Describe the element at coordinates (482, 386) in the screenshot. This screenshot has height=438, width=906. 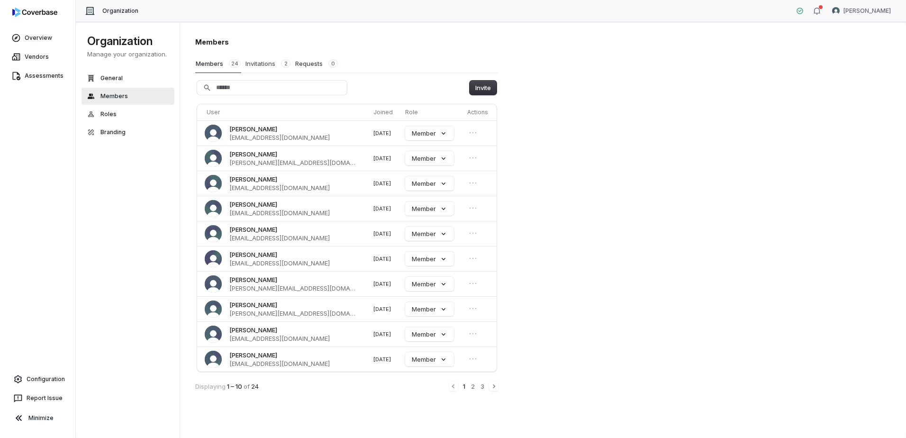
I see `button: 3` at that location.